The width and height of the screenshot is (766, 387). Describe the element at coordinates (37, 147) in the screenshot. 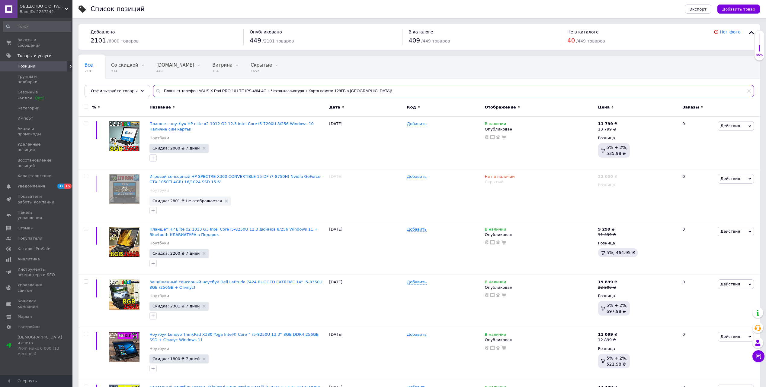

I see `span: Удаленные позиции` at that location.